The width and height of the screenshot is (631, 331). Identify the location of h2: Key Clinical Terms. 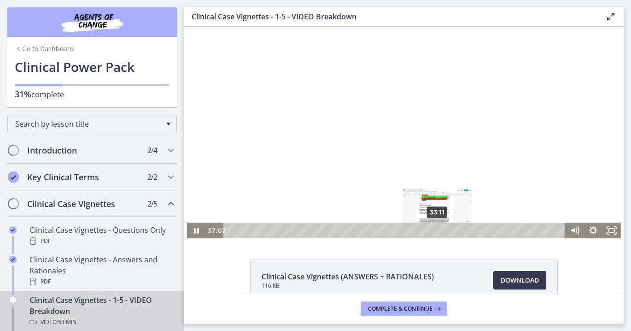
(83, 177).